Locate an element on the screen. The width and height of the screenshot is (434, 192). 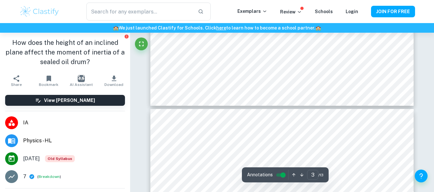
span: / 13 is located at coordinates (321, 175).